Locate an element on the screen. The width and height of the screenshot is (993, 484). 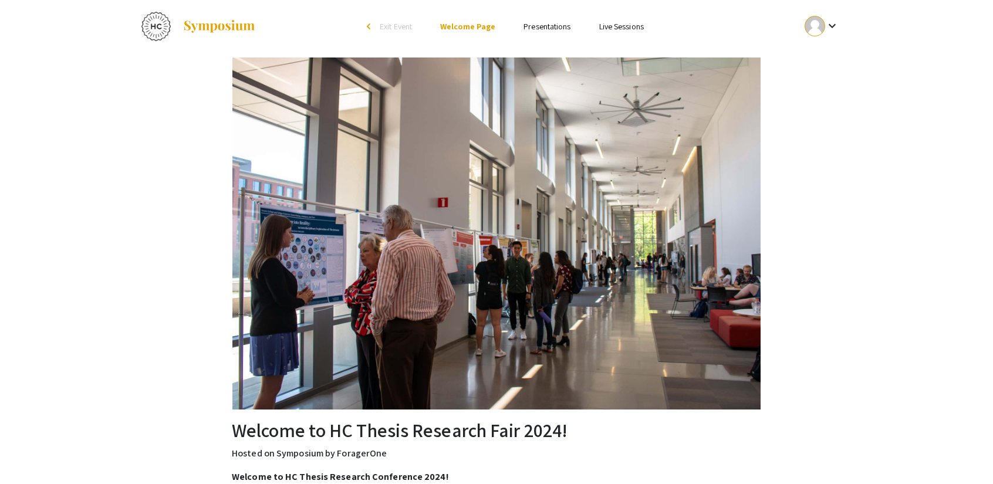
a: Presentations is located at coordinates (547, 26).